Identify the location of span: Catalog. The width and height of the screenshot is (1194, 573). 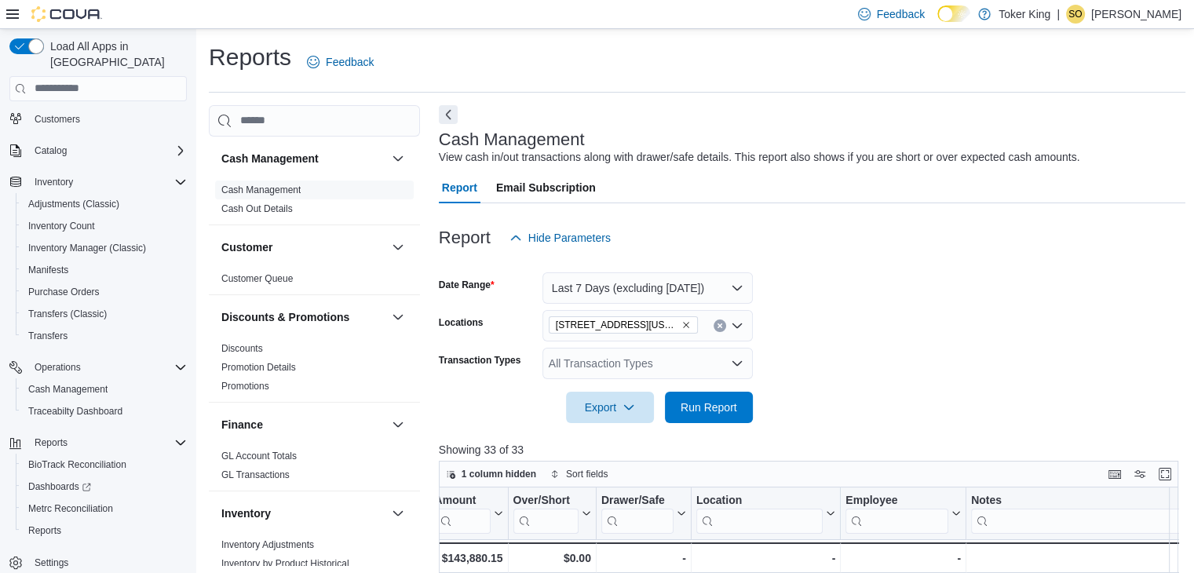
(50, 151).